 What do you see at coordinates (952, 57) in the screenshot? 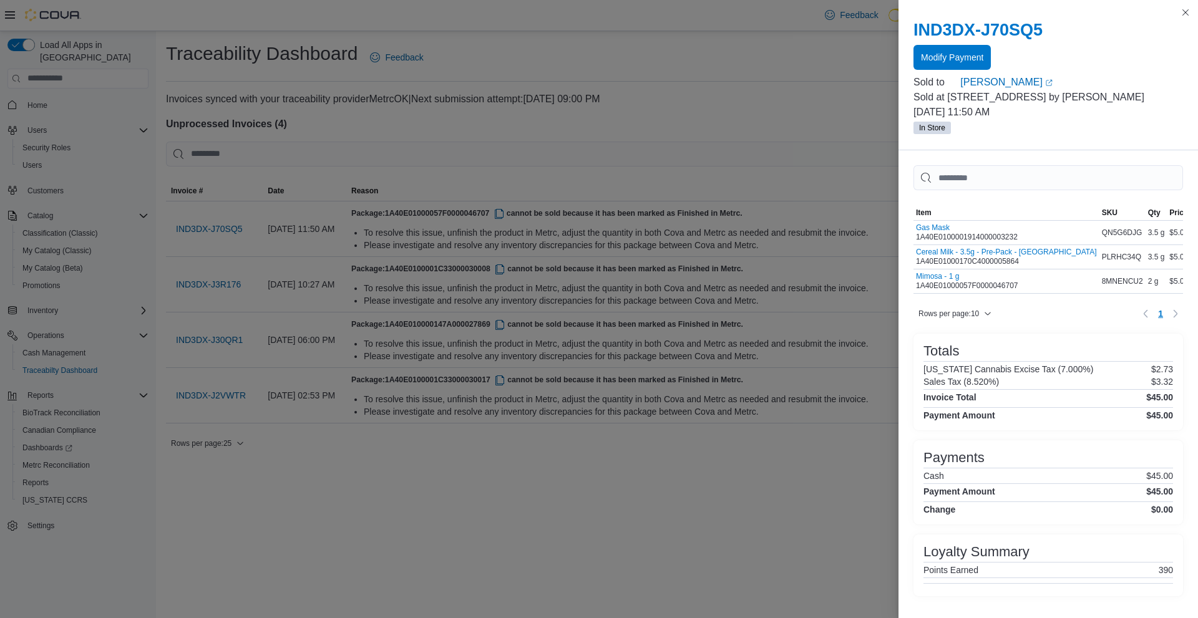
I see `span: Modify Payment` at bounding box center [952, 57].